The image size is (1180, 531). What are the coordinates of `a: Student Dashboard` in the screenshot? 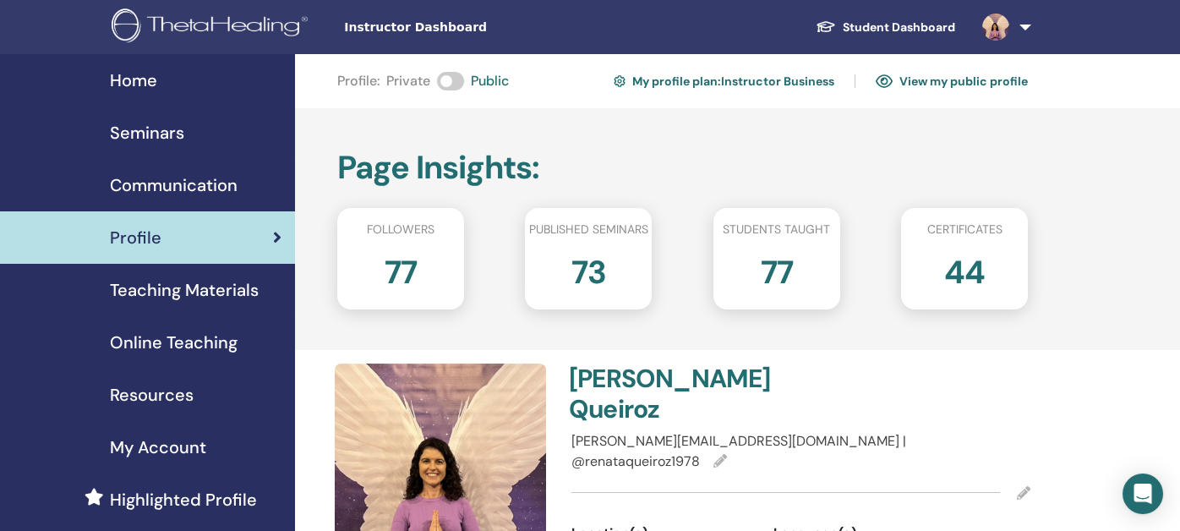 It's located at (885, 27).